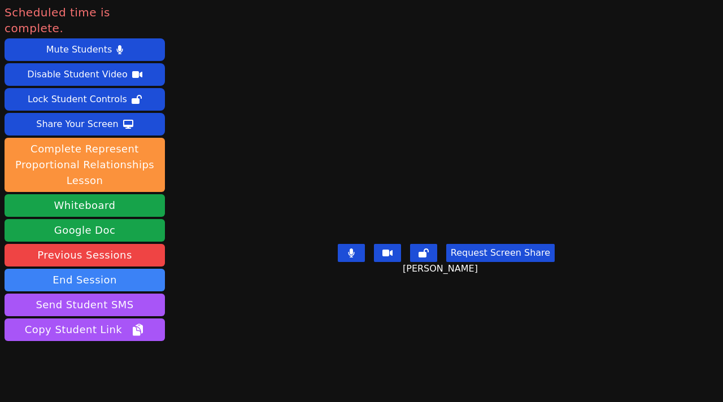  I want to click on a: Previous Sessions, so click(85, 255).